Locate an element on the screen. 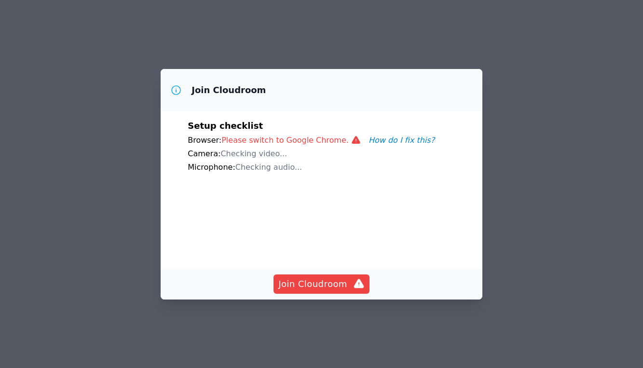  button: Join Cloudroom is located at coordinates (322, 284).